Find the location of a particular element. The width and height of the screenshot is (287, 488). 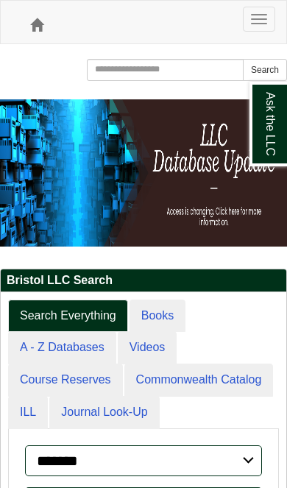

h2: Bristol LLC Search is located at coordinates (143, 280).